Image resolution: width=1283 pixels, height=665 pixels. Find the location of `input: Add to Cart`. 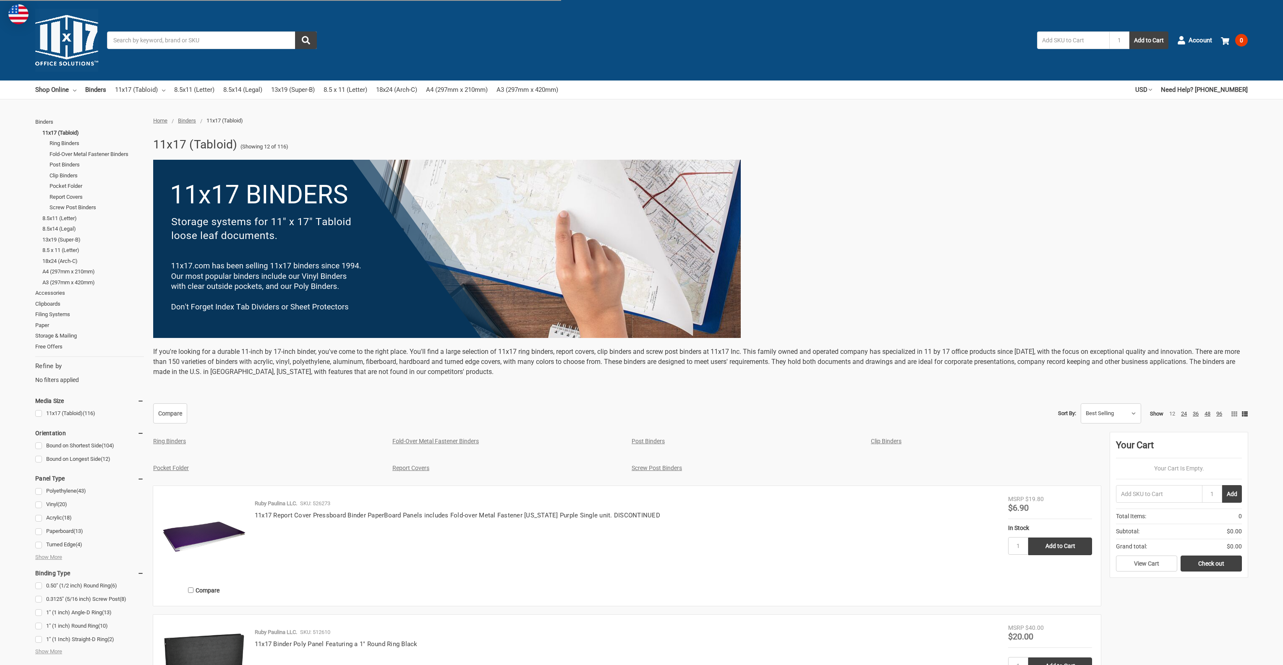

input: Add to Cart is located at coordinates (1060, 547).